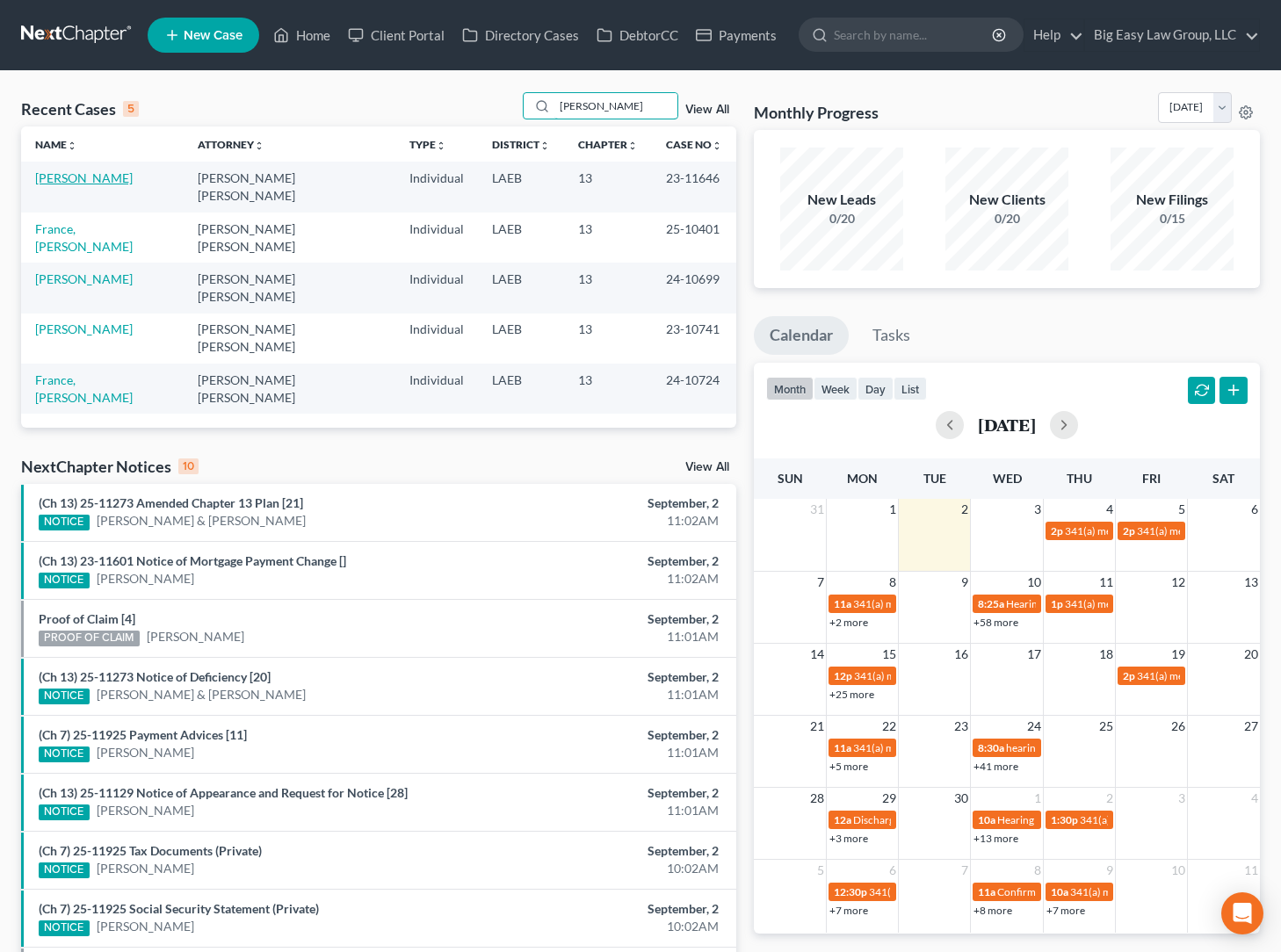 This screenshot has width=1281, height=952. What do you see at coordinates (396, 35) in the screenshot?
I see `a: Client Portal` at bounding box center [396, 35].